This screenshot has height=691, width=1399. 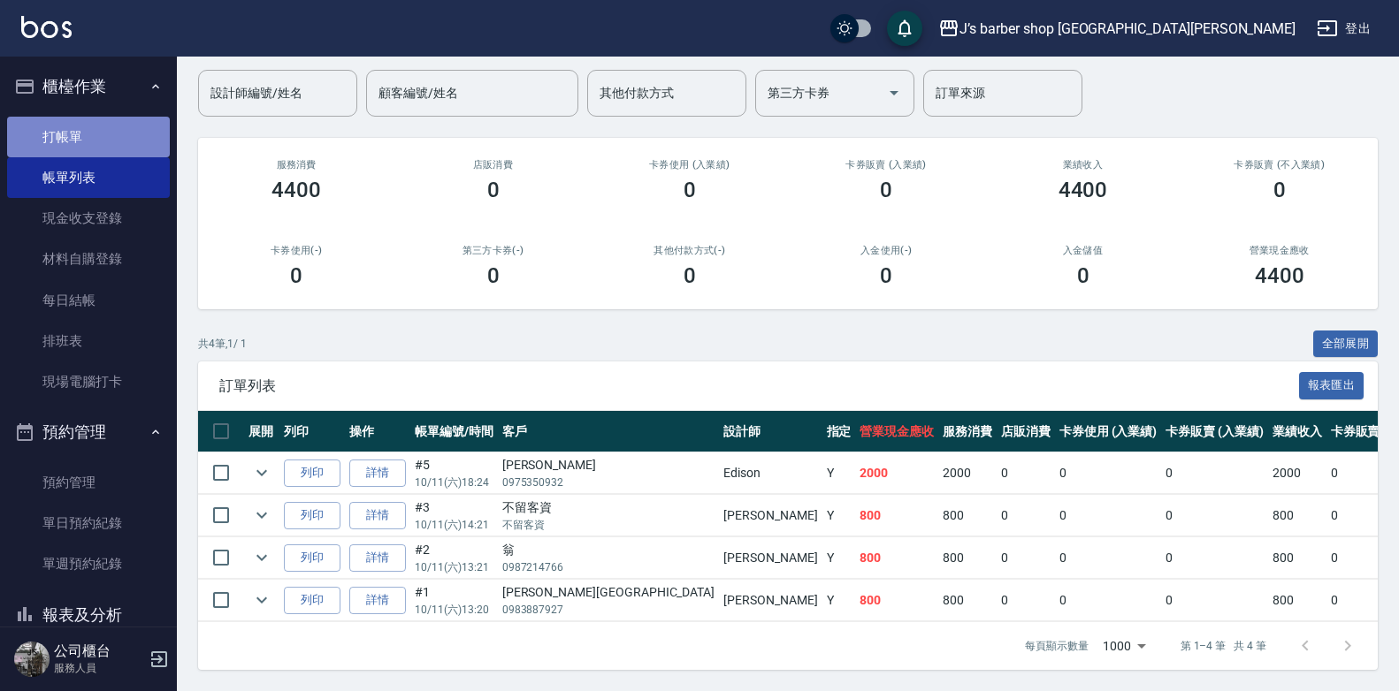 What do you see at coordinates (1082, 250) in the screenshot?
I see `h2: 入金儲值` at bounding box center [1082, 250].